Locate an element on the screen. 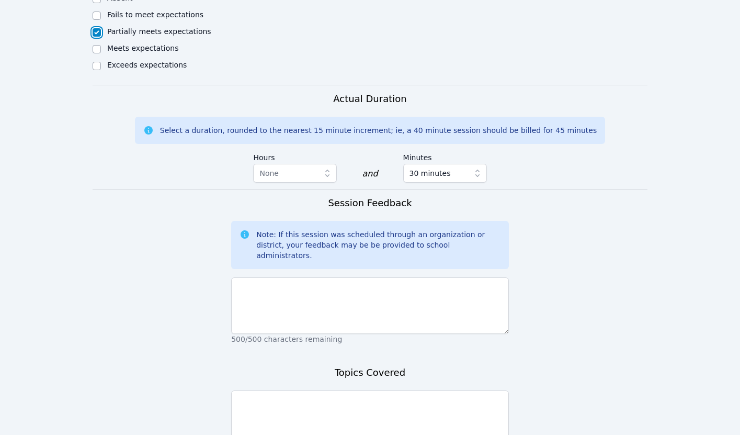  p: 500/500 characters remaining is located at coordinates (370, 339).